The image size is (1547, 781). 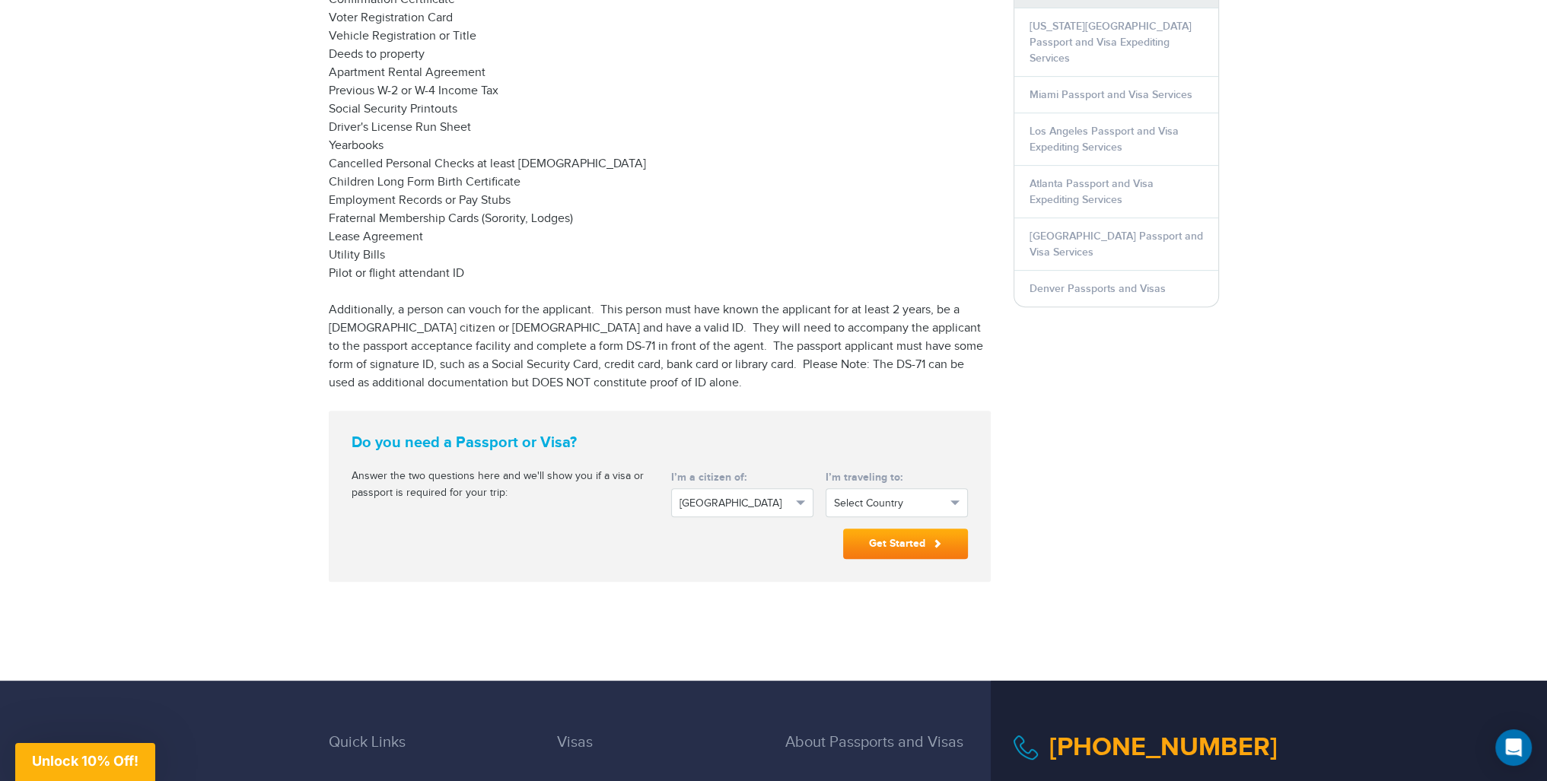 What do you see at coordinates (1111, 94) in the screenshot?
I see `a: Miami Passport and Visa Services` at bounding box center [1111, 94].